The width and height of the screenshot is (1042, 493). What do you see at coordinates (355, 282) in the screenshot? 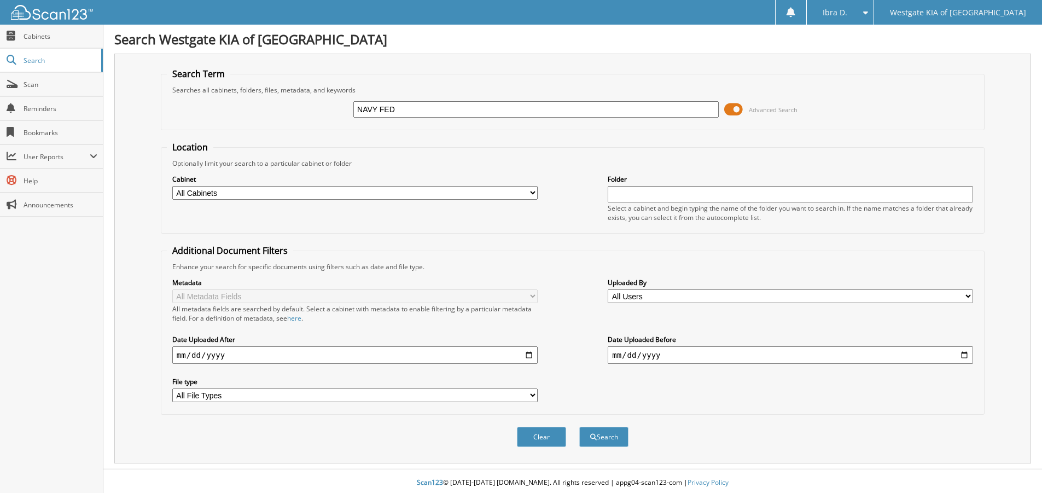
I see `label: Metadata` at bounding box center [355, 282].